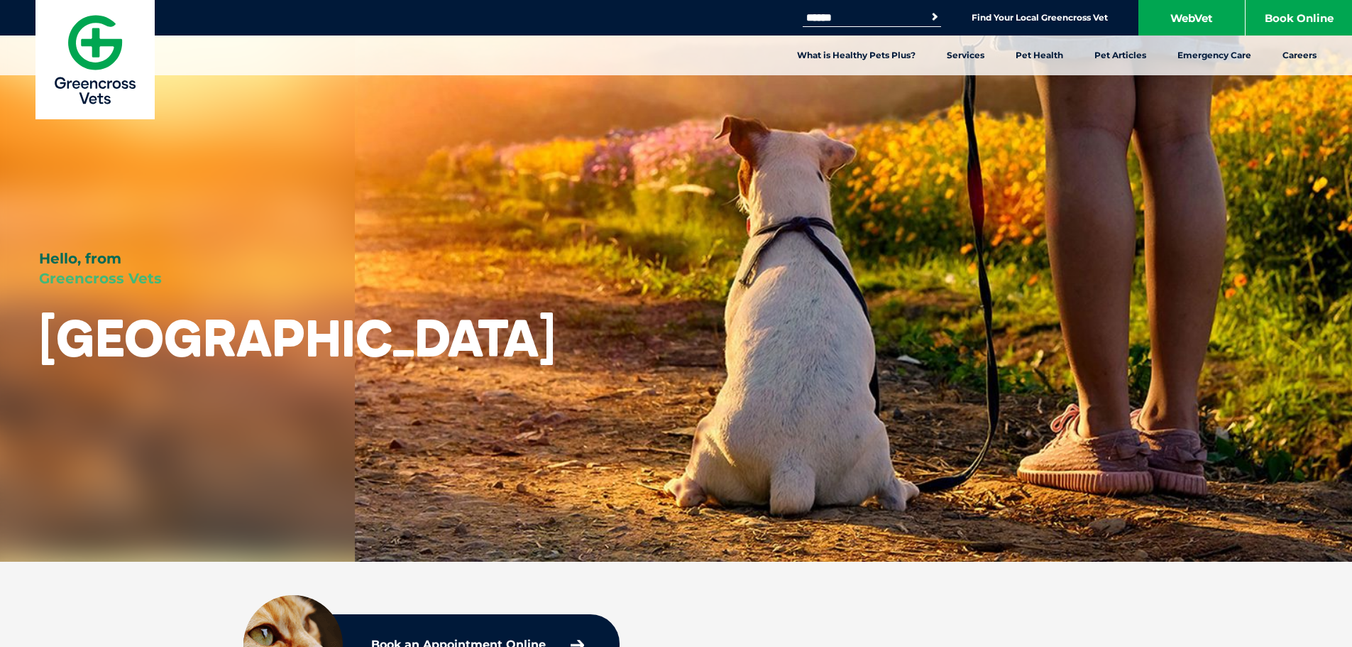  I want to click on a: Pet Health, so click(1039, 55).